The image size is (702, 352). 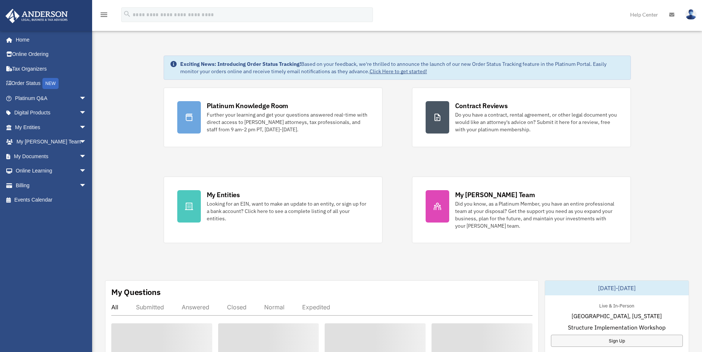 What do you see at coordinates (115, 307) in the screenshot?
I see `div: All` at bounding box center [115, 307].